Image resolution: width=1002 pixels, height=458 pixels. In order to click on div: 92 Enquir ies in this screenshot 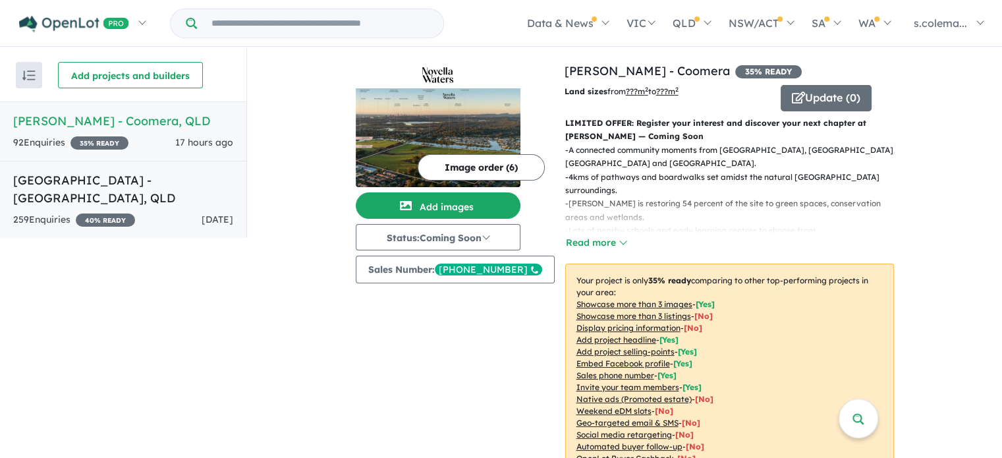, I will do `click(70, 143)`.